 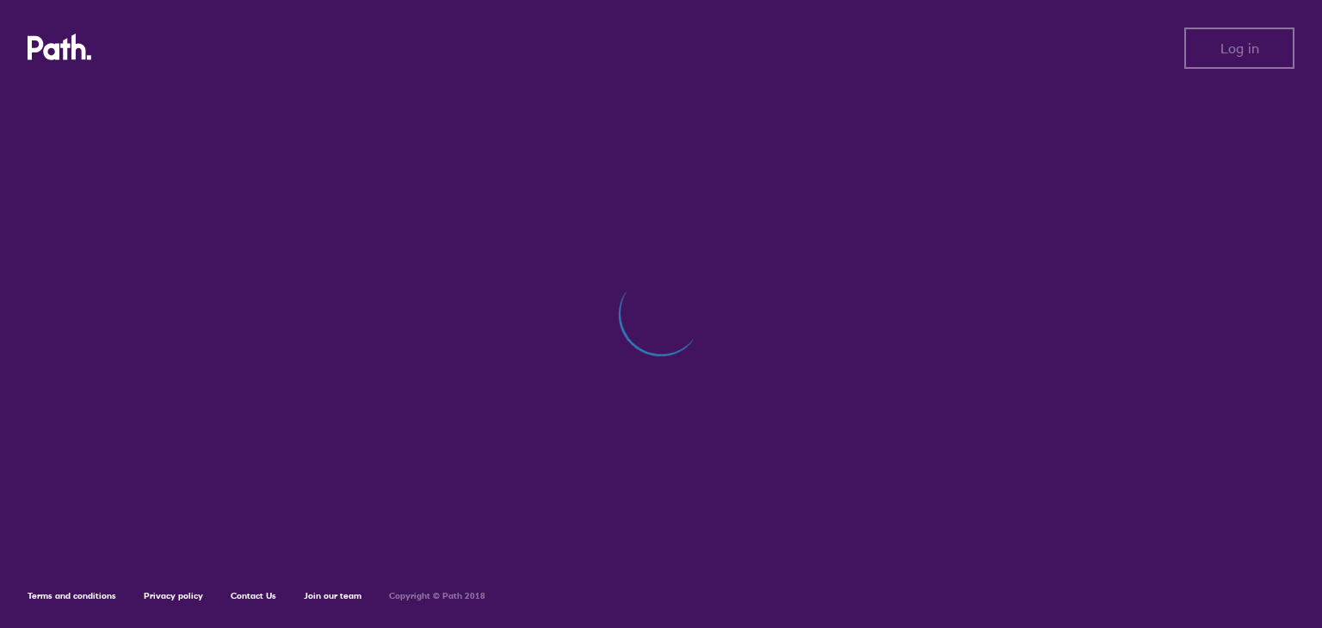 I want to click on h6: Copyright © Path 2018, so click(x=437, y=597).